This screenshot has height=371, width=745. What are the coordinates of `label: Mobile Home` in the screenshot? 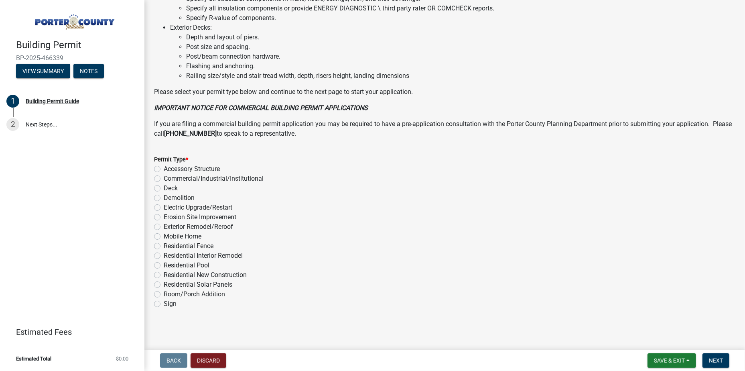 It's located at (182, 236).